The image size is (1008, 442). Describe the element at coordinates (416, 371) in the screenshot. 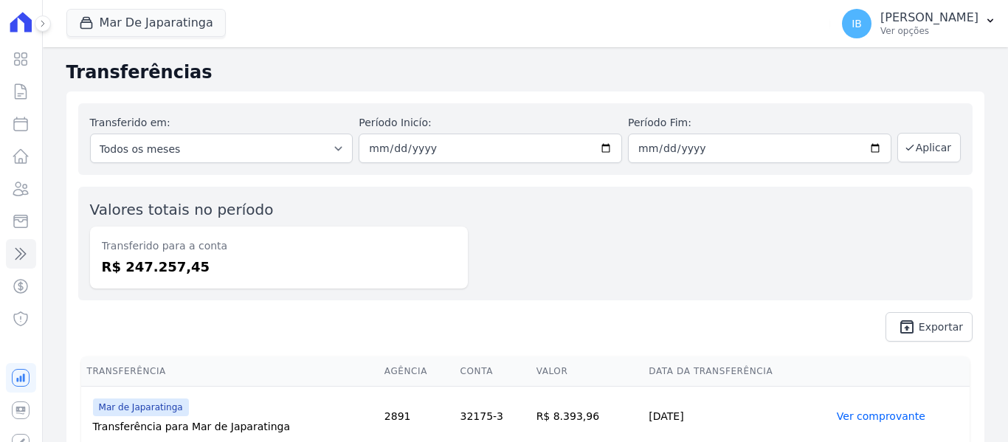

I see `th: Agência` at that location.